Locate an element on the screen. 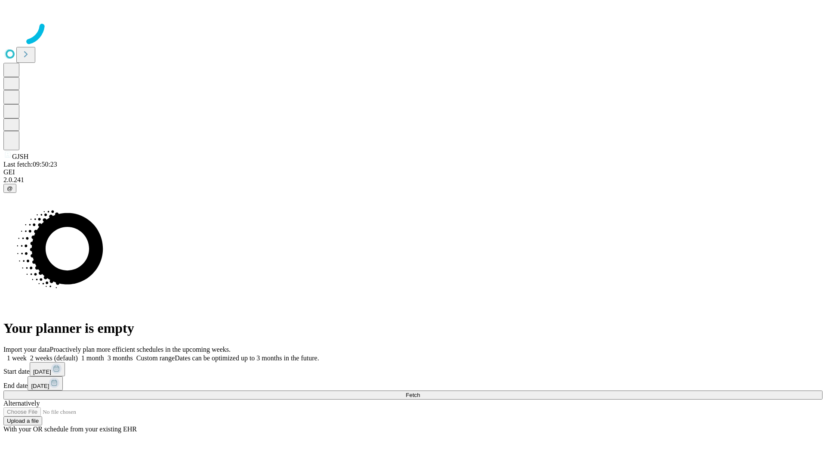  span: Fetch is located at coordinates (413, 395).